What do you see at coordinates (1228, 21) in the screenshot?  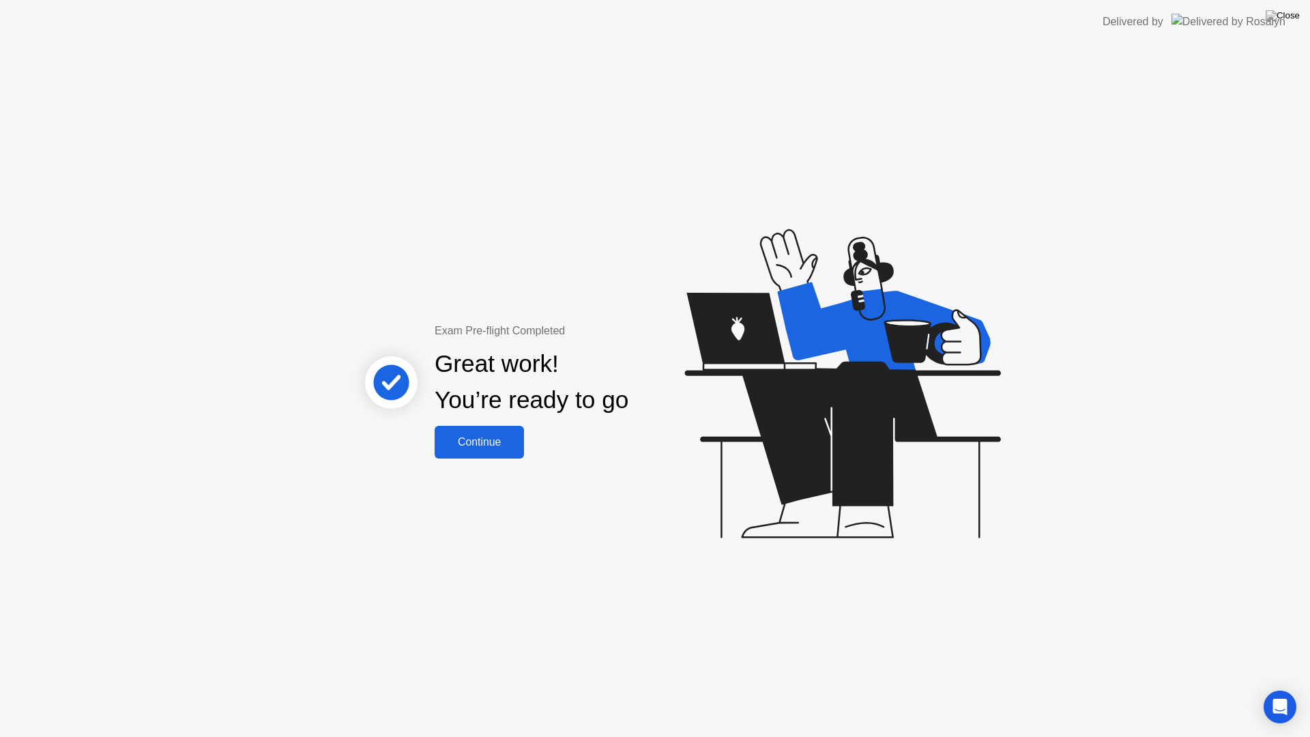 I see `img: Delivered by Rosalyn` at bounding box center [1228, 21].